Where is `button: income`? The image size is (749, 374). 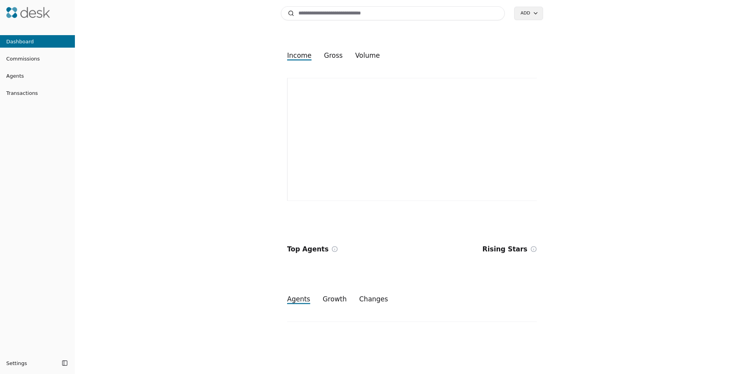
button: income is located at coordinates (299, 55).